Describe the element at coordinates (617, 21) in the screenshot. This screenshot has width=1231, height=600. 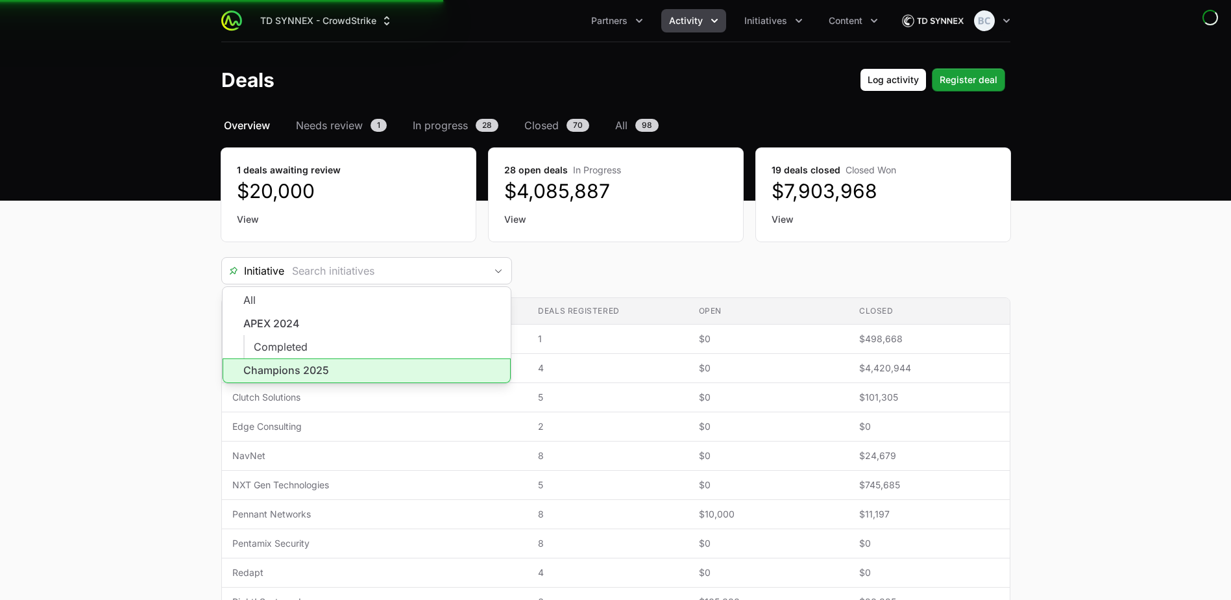
I see `div: Partners menu` at that location.